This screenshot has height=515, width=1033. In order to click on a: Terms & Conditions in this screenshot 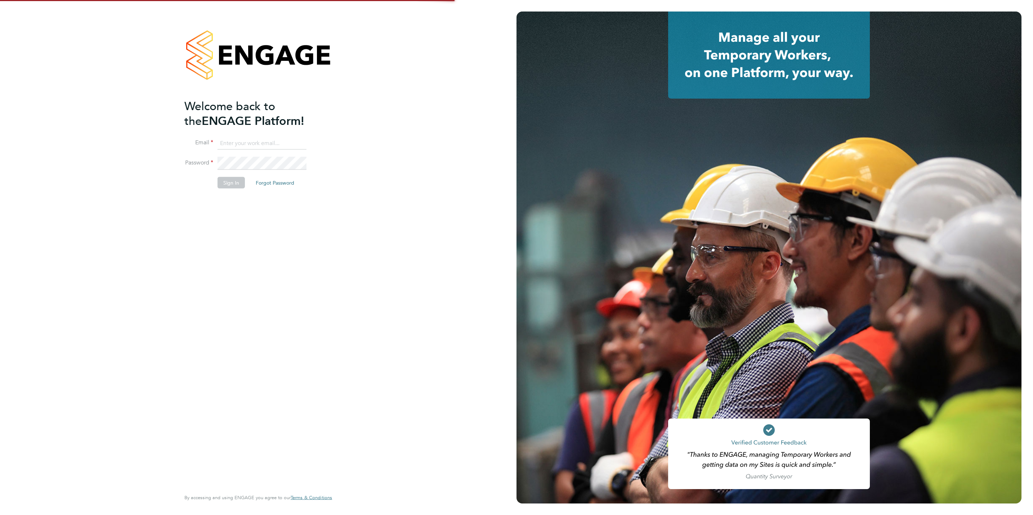, I will do `click(311, 498)`.